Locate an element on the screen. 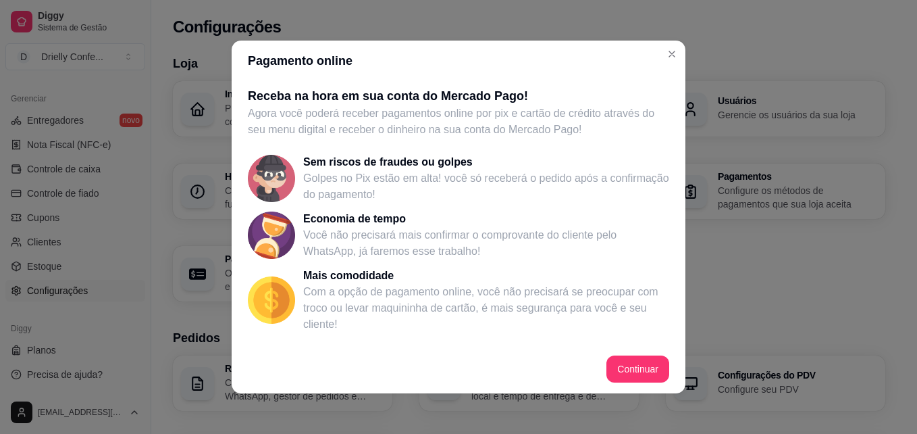 Image resolution: width=917 pixels, height=434 pixels. p: Agora você poderá receber pagamentos online por pix e cartão de crédito através do seu menu digit... is located at coordinates (459, 122).